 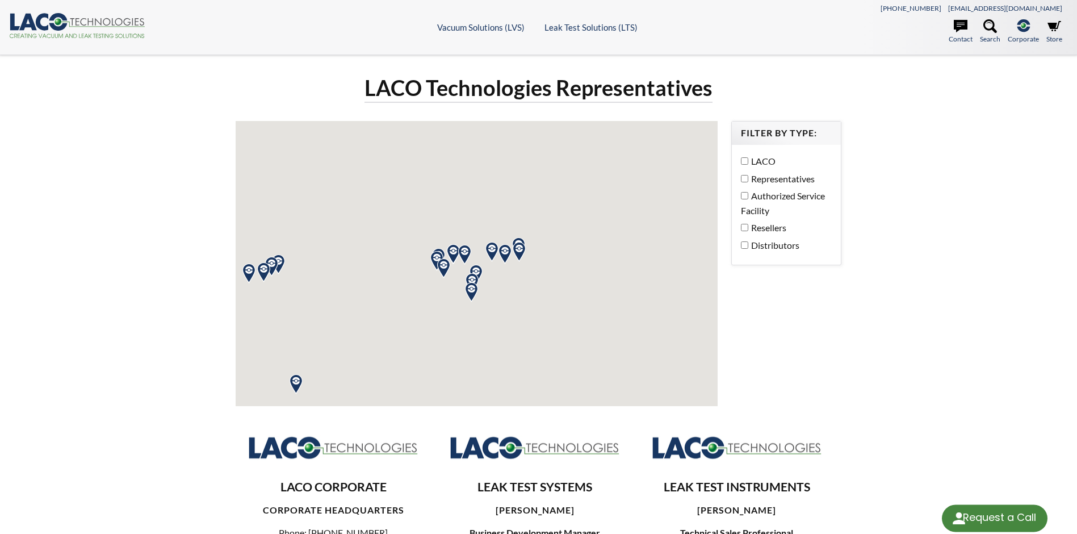 I want to click on input: Distributors, so click(x=745, y=245).